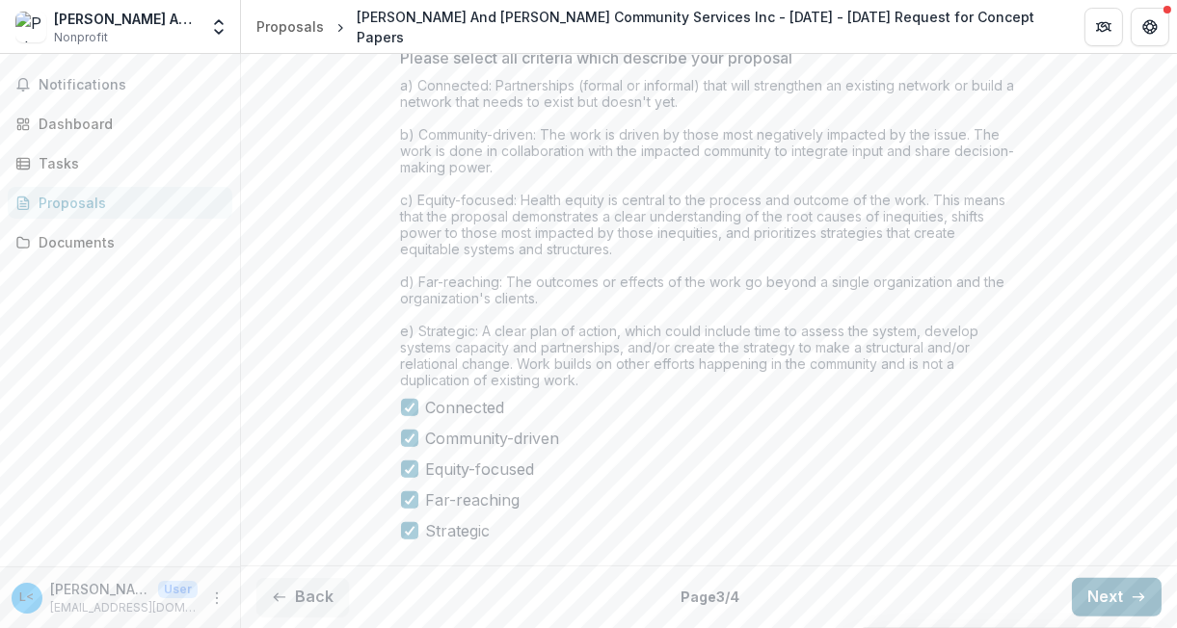 The height and width of the screenshot is (628, 1177). I want to click on div: Linda Callanan <lcallanan@ppcsinc.org>, so click(27, 598).